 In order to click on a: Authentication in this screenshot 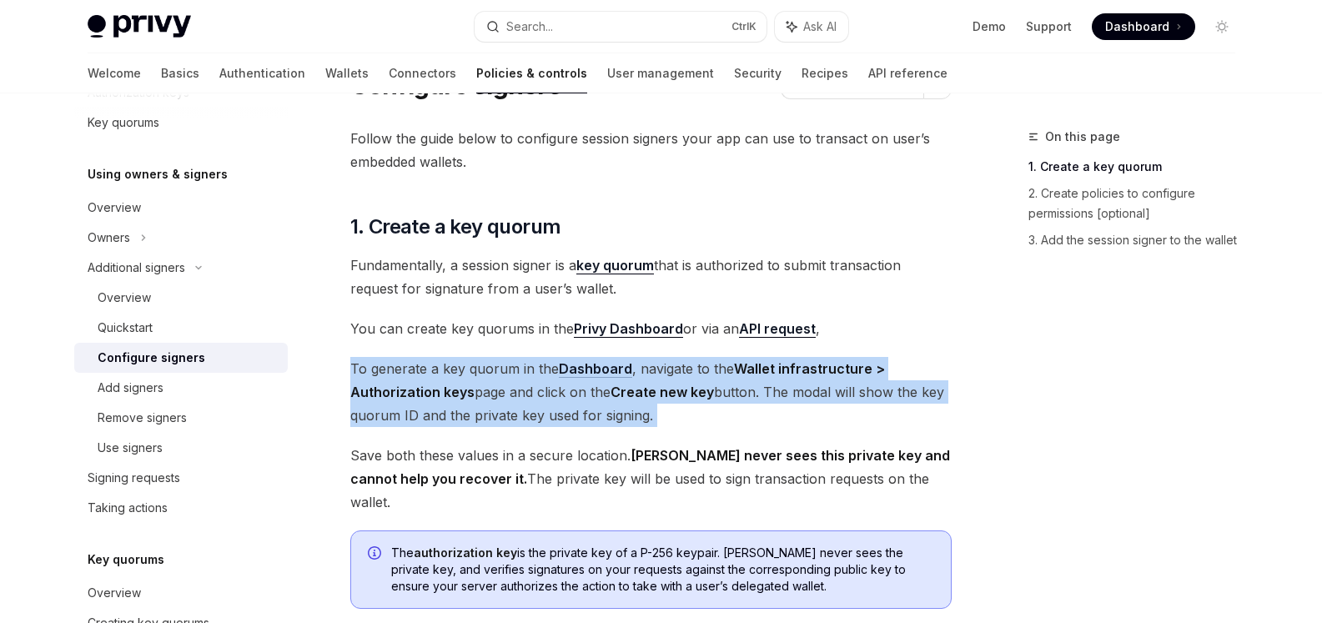, I will do `click(262, 73)`.